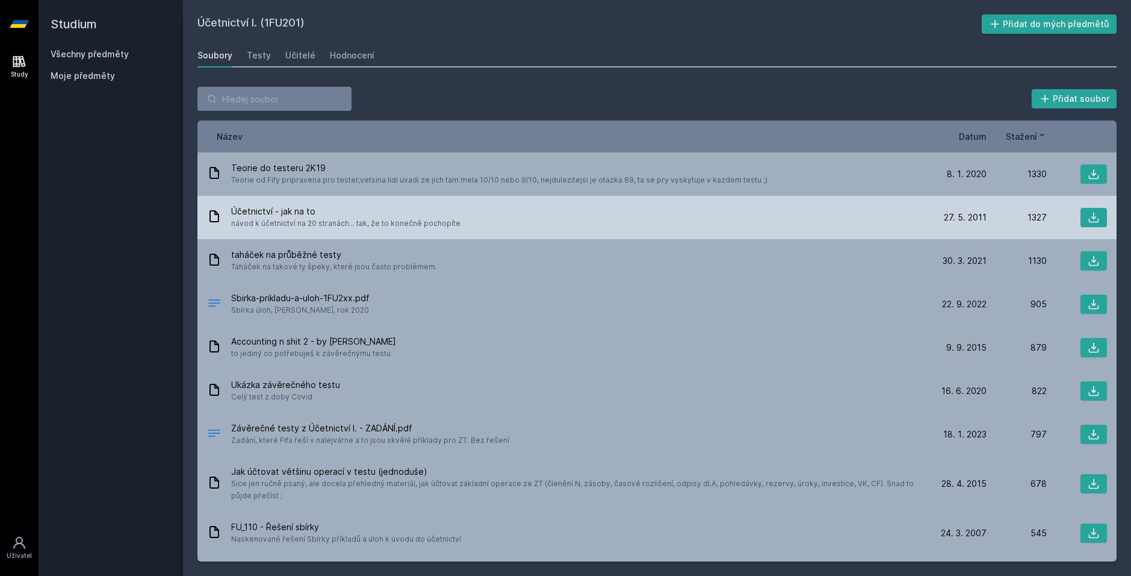 The height and width of the screenshot is (576, 1131). What do you see at coordinates (285, 385) in the screenshot?
I see `span: Ukázka závěrečného testu` at bounding box center [285, 385].